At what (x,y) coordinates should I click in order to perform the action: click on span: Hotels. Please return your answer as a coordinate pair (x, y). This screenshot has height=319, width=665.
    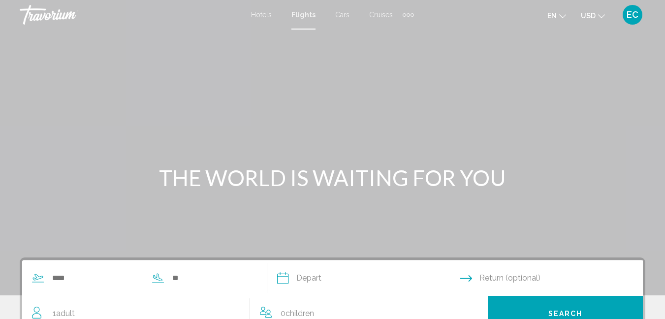
    Looking at the image, I should click on (261, 15).